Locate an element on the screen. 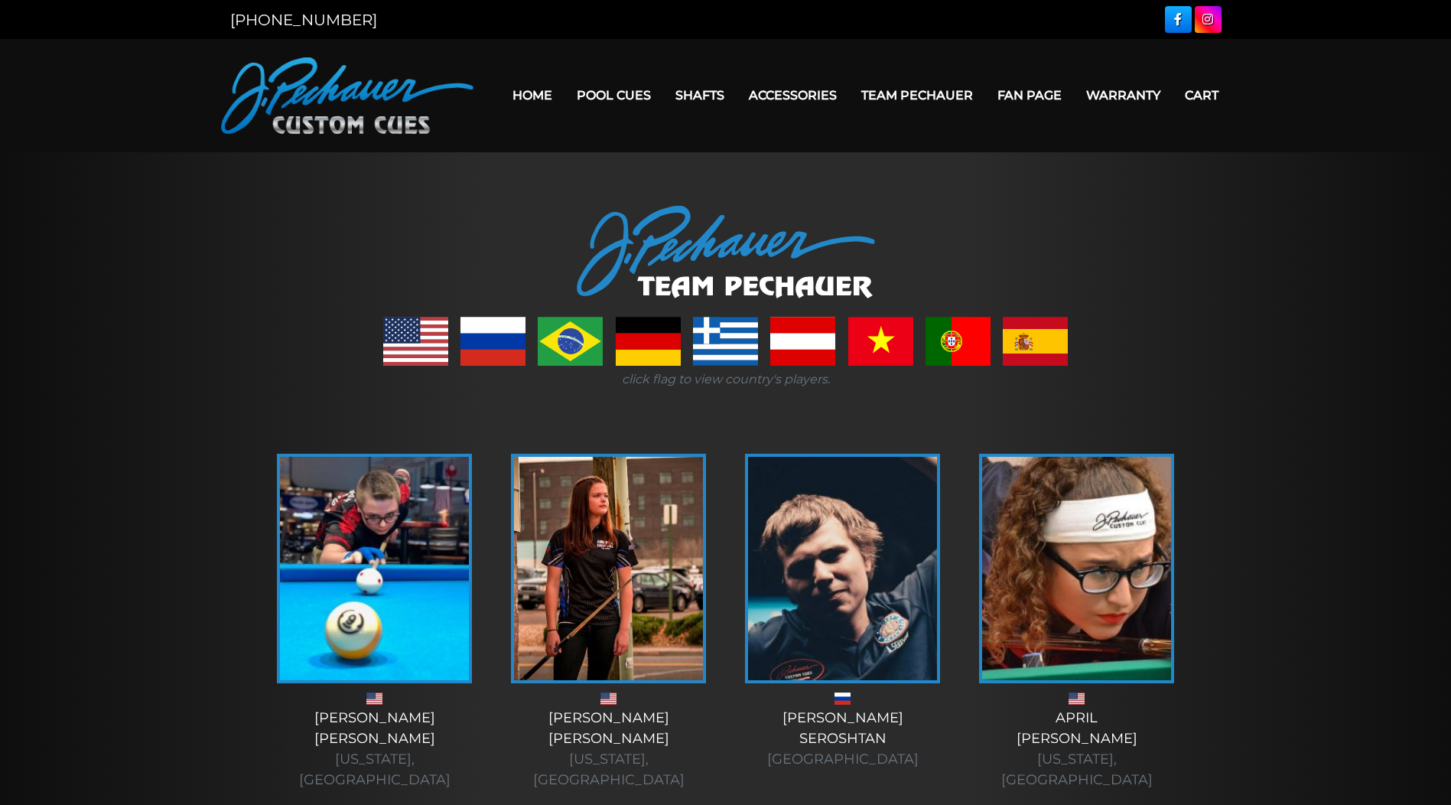 This screenshot has width=1451, height=805. a: Team Pechauer is located at coordinates (917, 95).